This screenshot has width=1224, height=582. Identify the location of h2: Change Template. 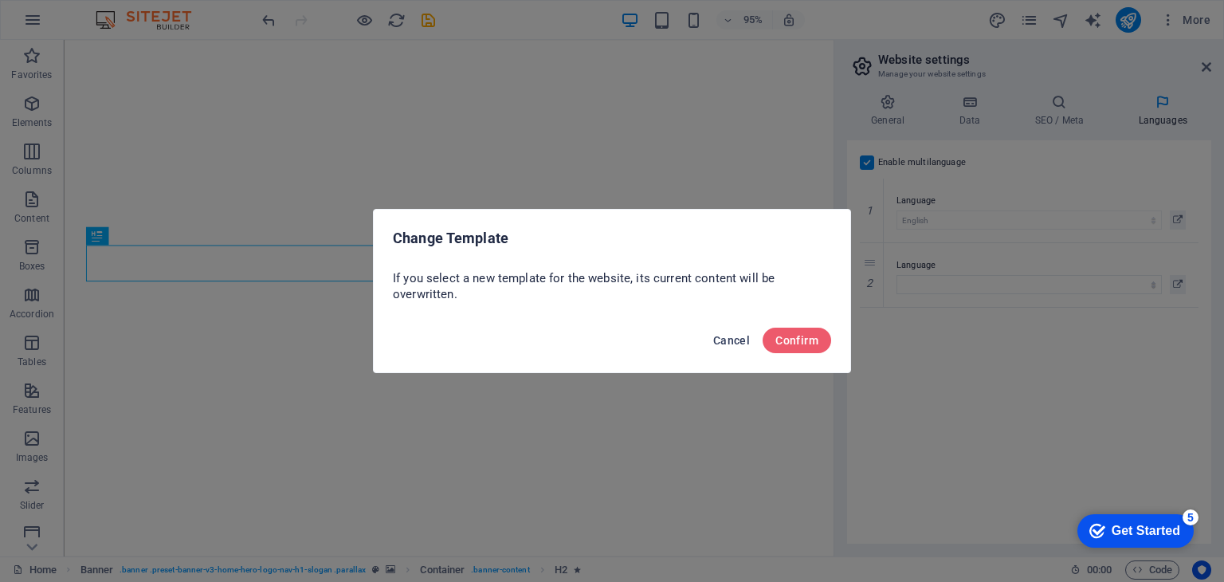
(612, 238).